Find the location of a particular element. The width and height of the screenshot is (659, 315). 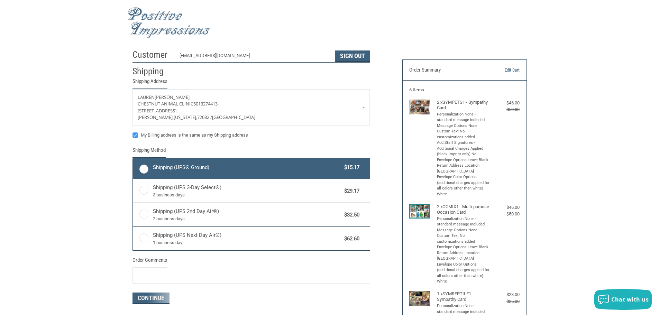

img: Positive Impressions is located at coordinates (169, 22).